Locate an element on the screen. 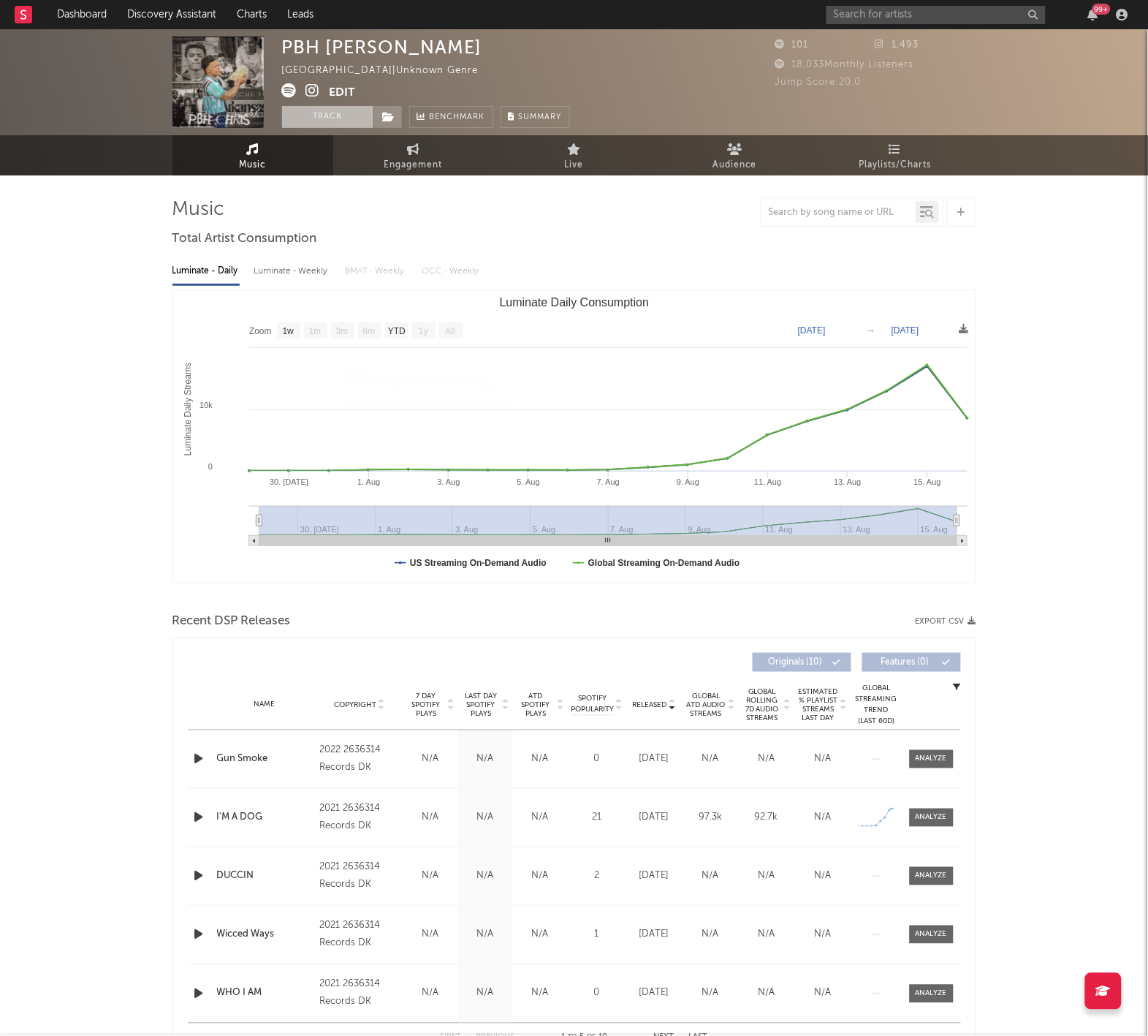 This screenshot has height=1036, width=1148. span: Global Rolling 7D Audio Streams is located at coordinates (762, 705).